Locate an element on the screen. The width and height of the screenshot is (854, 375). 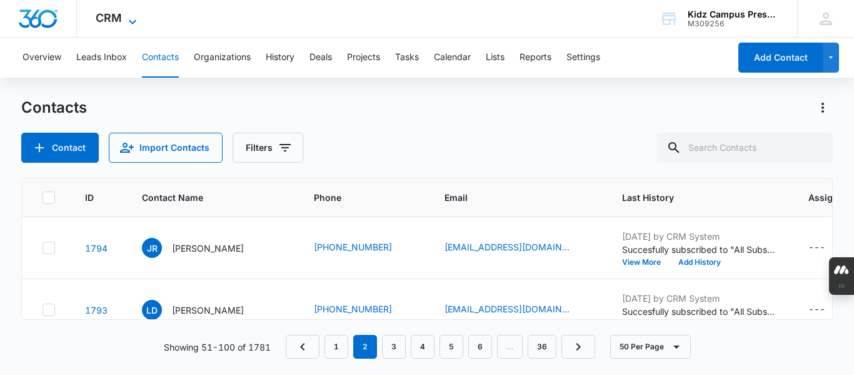
button: Deals is located at coordinates (321, 58).